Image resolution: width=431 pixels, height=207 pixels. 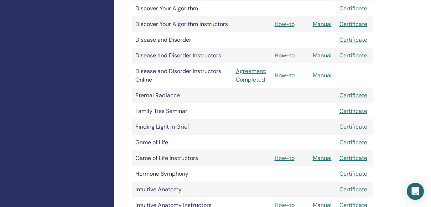 I want to click on td: Disease and Disorder Instructors, so click(x=182, y=56).